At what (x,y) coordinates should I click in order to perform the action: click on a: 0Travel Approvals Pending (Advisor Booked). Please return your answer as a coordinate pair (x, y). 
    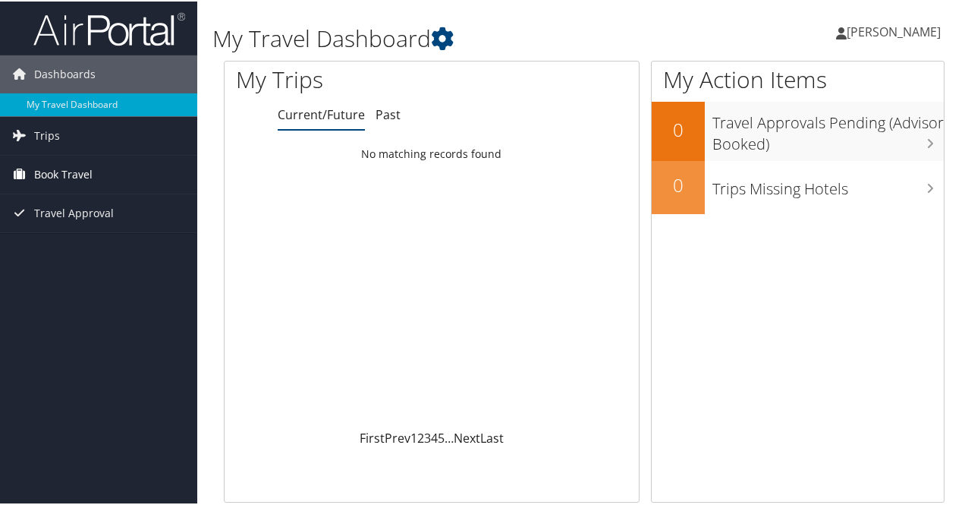
    Looking at the image, I should click on (798, 129).